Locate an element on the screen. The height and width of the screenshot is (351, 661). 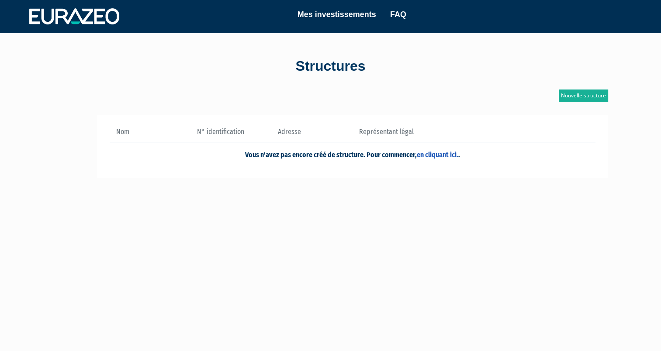
th: Représentant légal is located at coordinates (413, 135).